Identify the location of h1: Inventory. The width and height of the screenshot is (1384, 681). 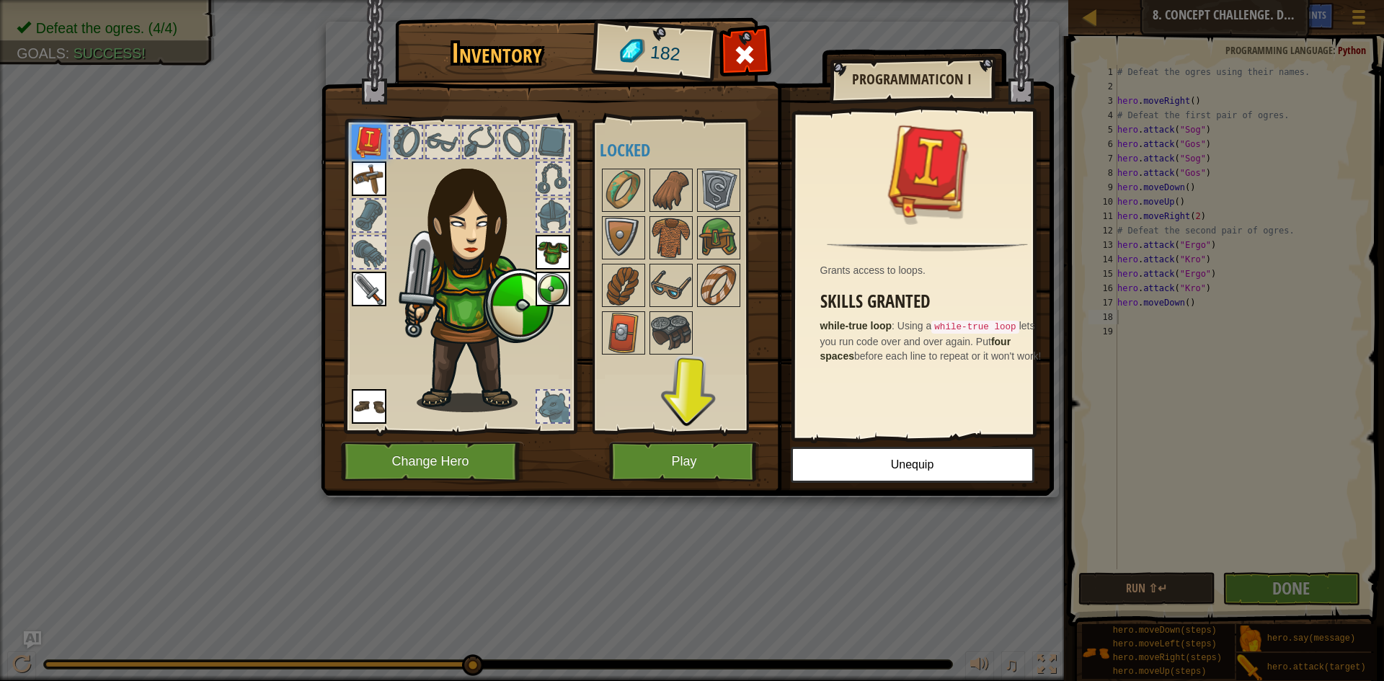
(497, 53).